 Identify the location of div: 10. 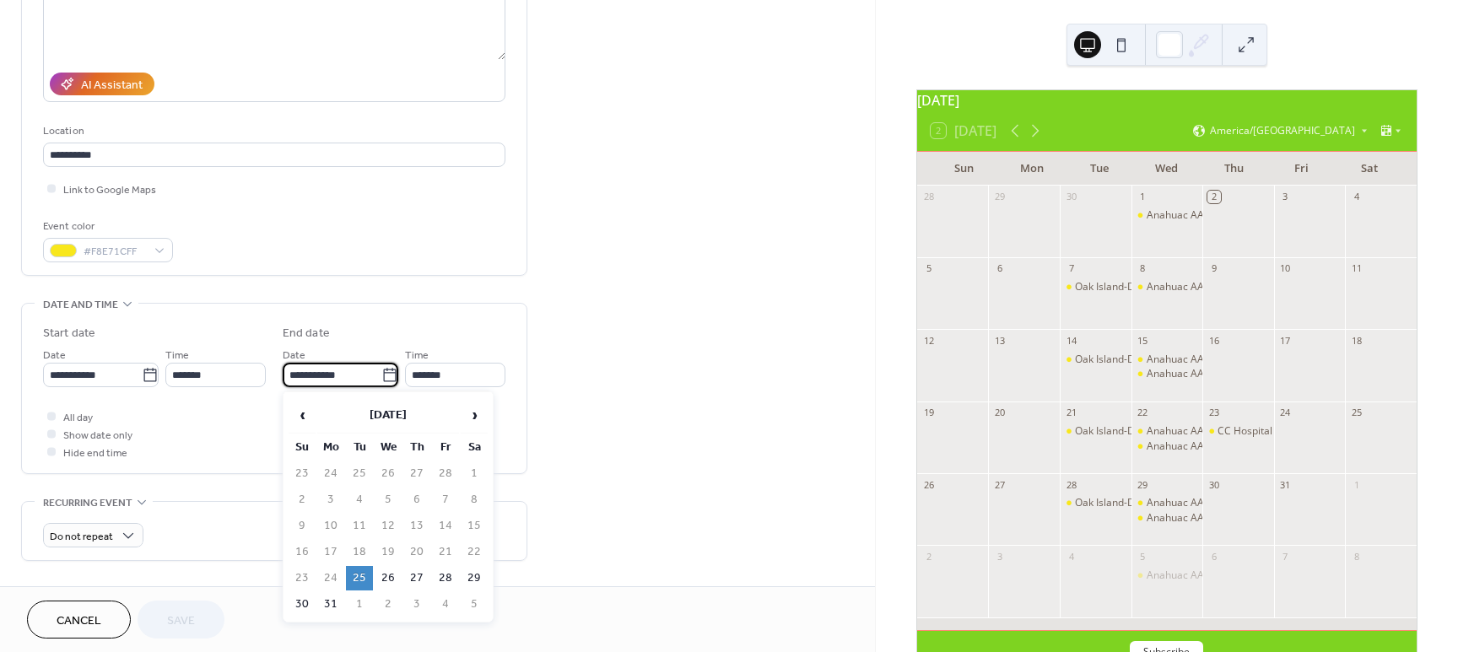
(1285, 268).